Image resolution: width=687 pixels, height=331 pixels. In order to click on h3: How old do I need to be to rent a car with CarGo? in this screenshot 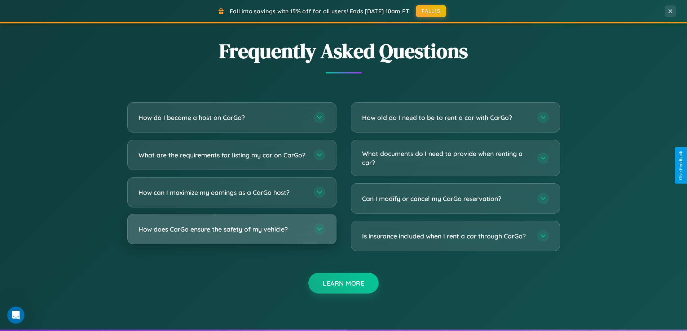, I will do `click(446, 118)`.